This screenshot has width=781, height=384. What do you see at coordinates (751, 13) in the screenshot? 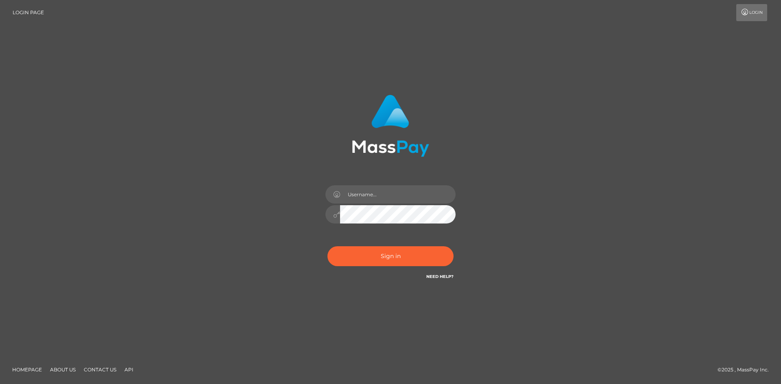
I see `a: Login` at bounding box center [751, 13].